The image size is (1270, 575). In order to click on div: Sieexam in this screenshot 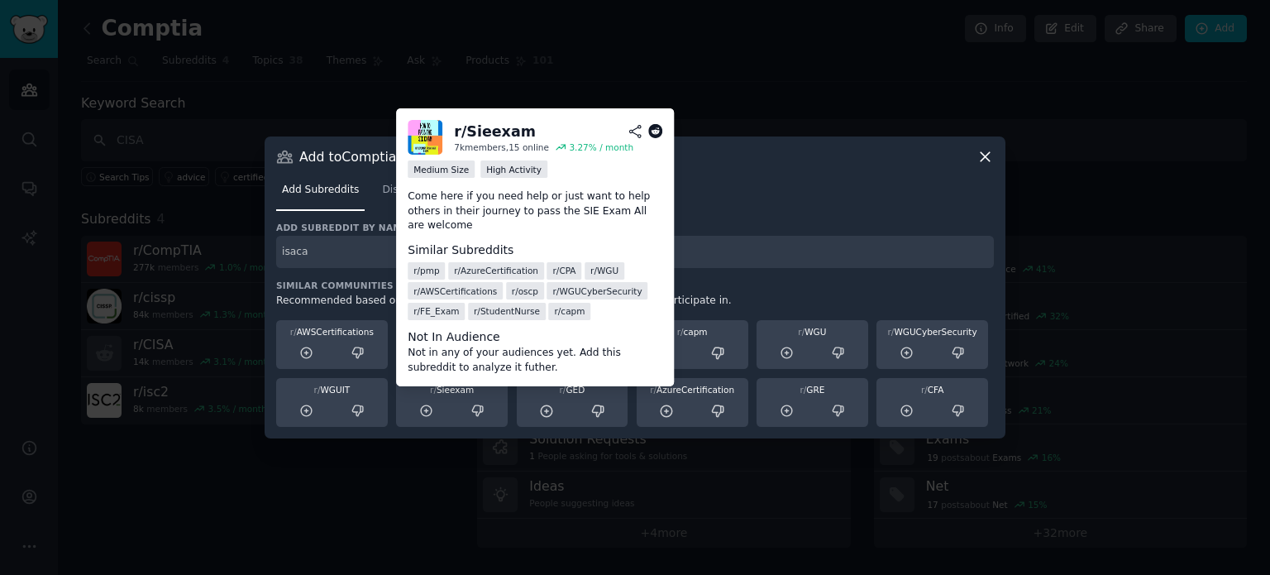, I will do `click(452, 390)`.